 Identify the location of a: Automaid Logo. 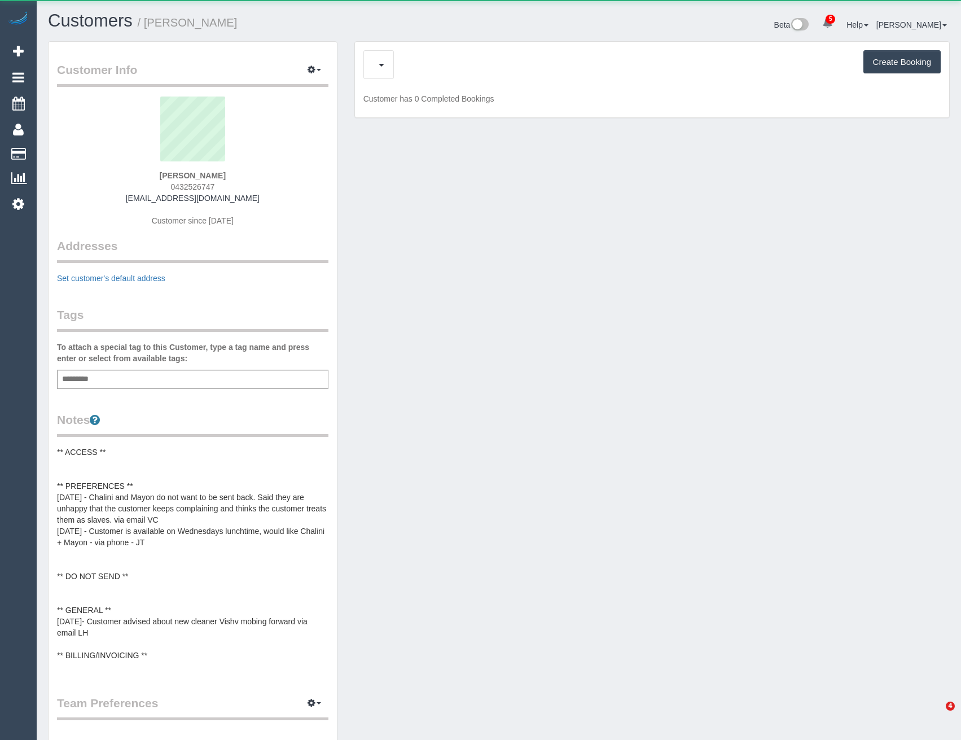
(18, 19).